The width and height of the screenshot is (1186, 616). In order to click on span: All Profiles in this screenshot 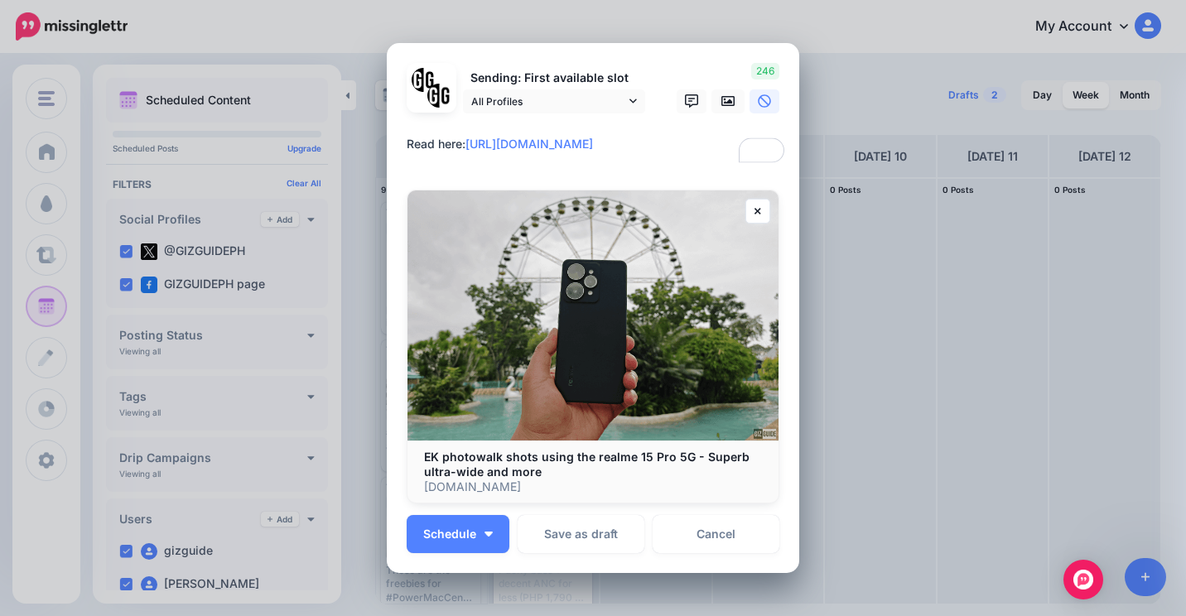, I will do `click(548, 101)`.